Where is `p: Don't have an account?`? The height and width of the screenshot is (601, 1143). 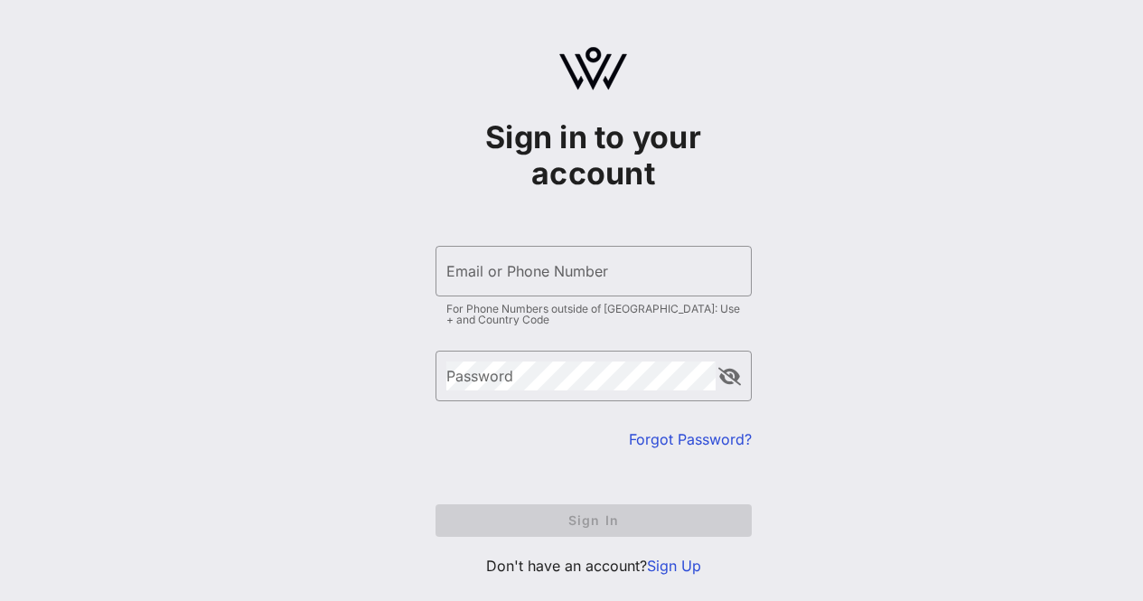 p: Don't have an account? is located at coordinates (593, 565).